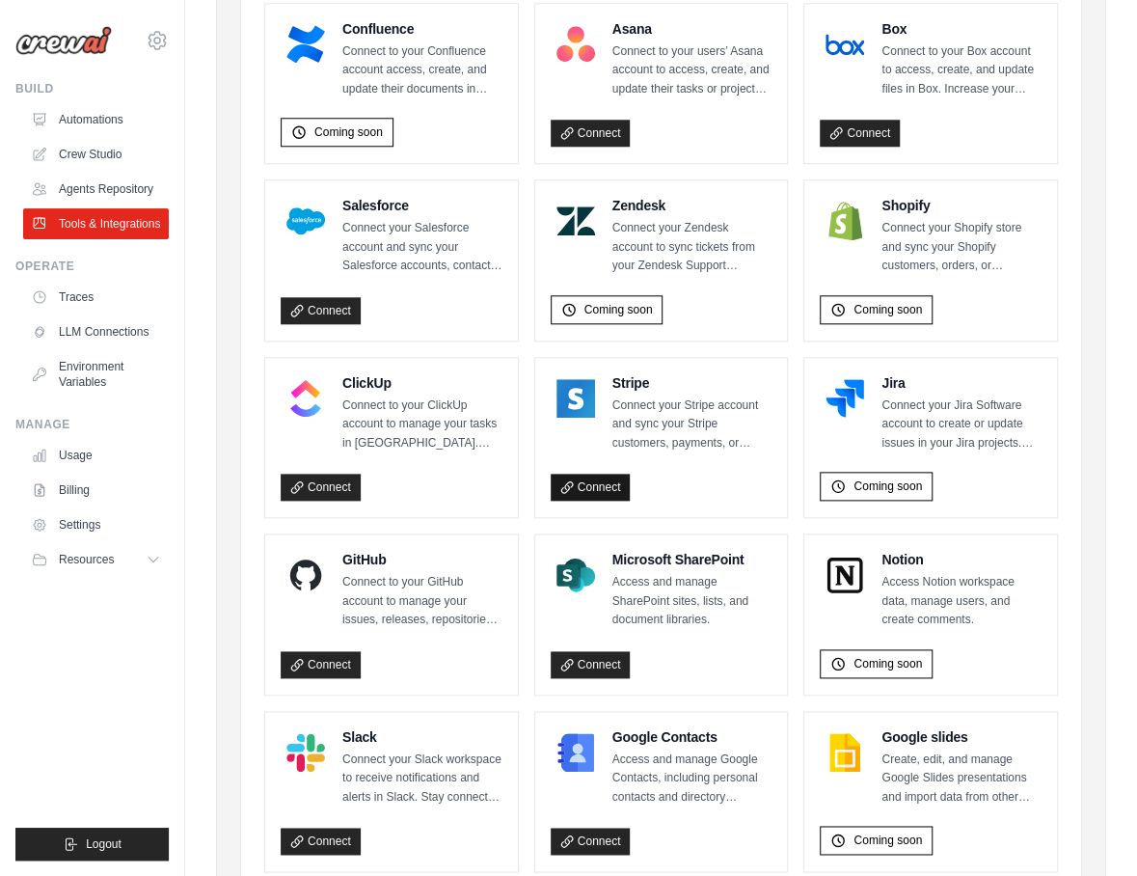 This screenshot has height=876, width=1137. What do you see at coordinates (845, 752) in the screenshot?
I see `img: Google slides Logo` at bounding box center [845, 752].